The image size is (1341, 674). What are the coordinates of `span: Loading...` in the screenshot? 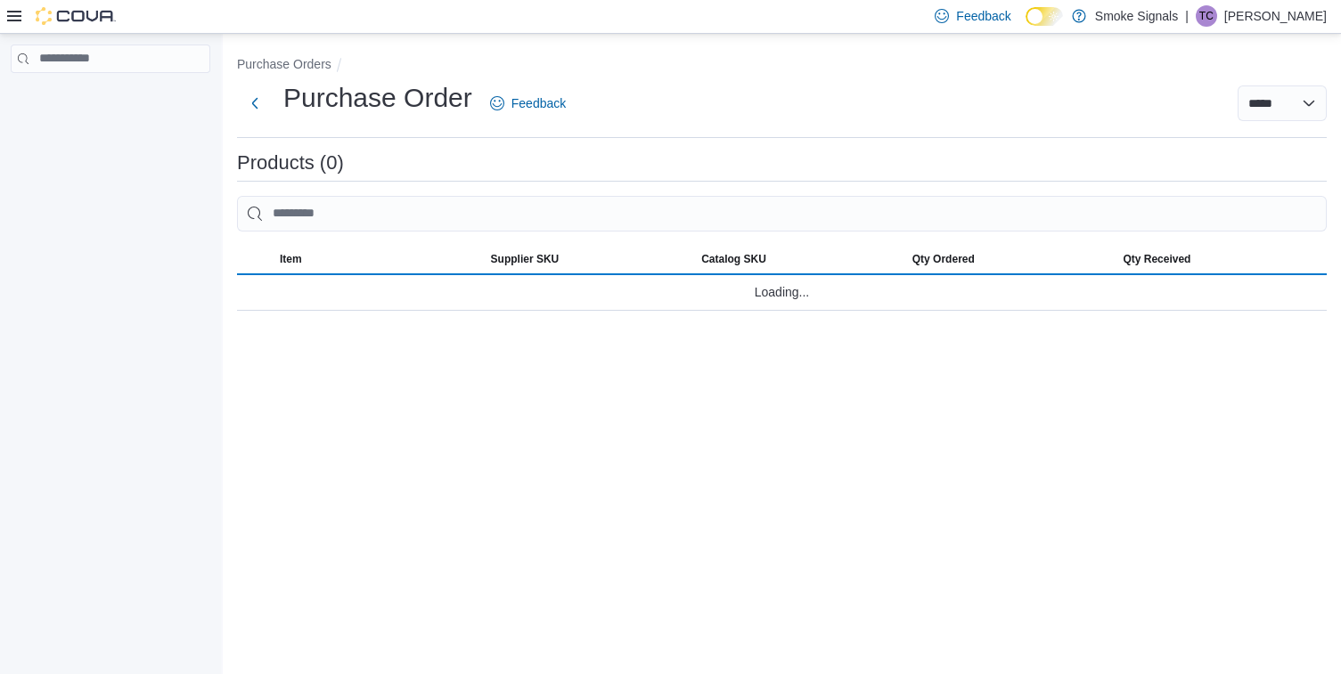 It's located at (782, 292).